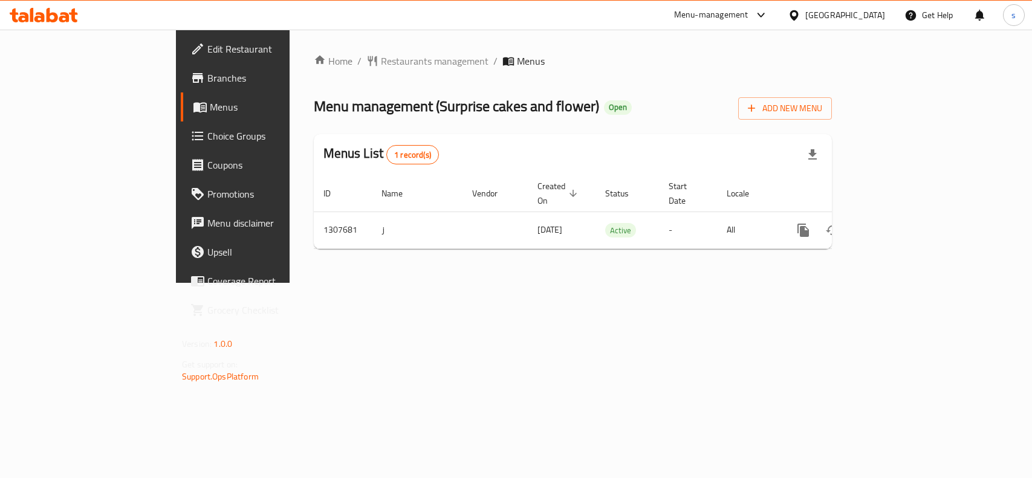 The height and width of the screenshot is (478, 1032). What do you see at coordinates (273, 281) in the screenshot?
I see `span: Coverage Report` at bounding box center [273, 281].